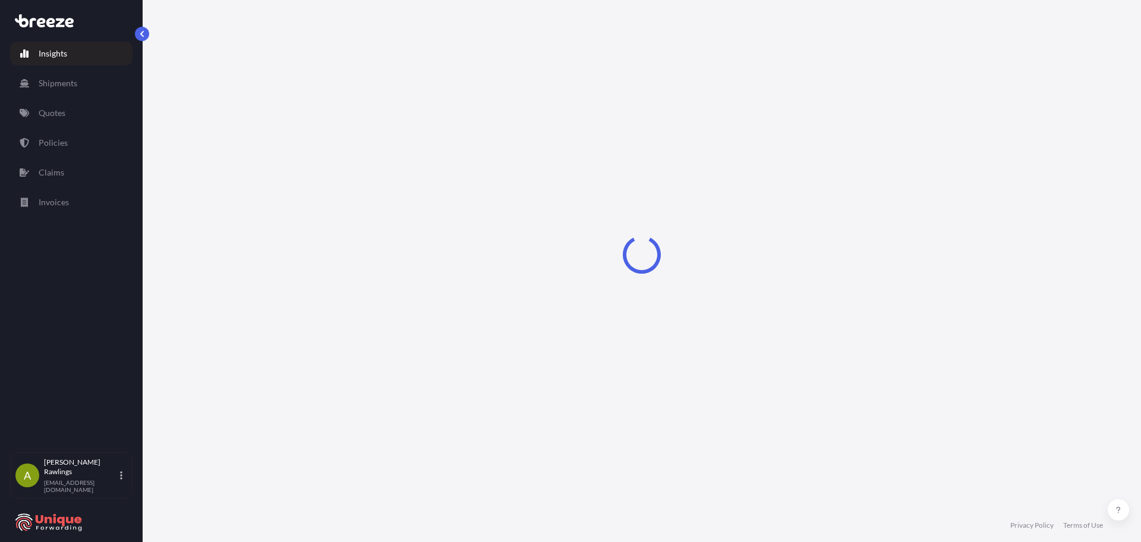 The image size is (1141, 542). What do you see at coordinates (52, 113) in the screenshot?
I see `p: Quotes` at bounding box center [52, 113].